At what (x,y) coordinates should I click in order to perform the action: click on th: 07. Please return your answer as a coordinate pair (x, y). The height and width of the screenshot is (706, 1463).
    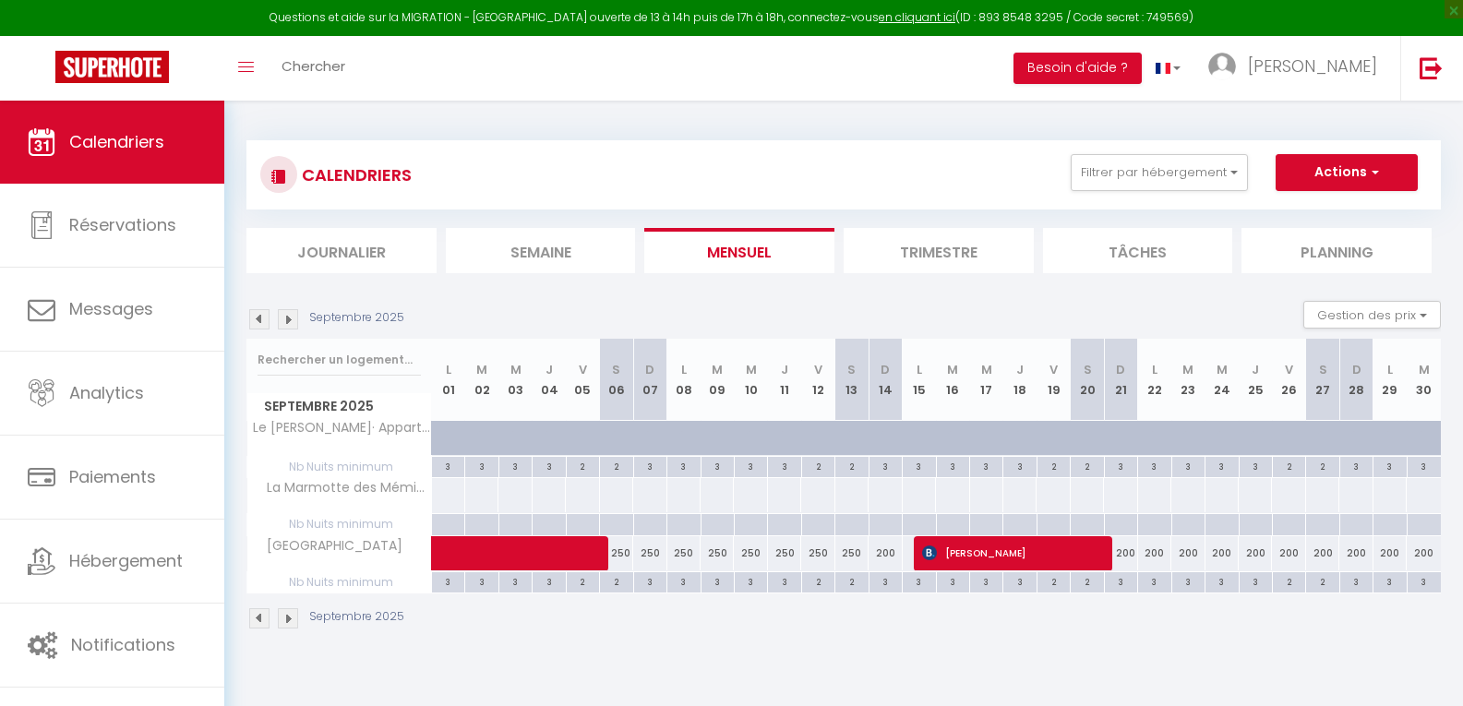
    Looking at the image, I should click on (650, 379).